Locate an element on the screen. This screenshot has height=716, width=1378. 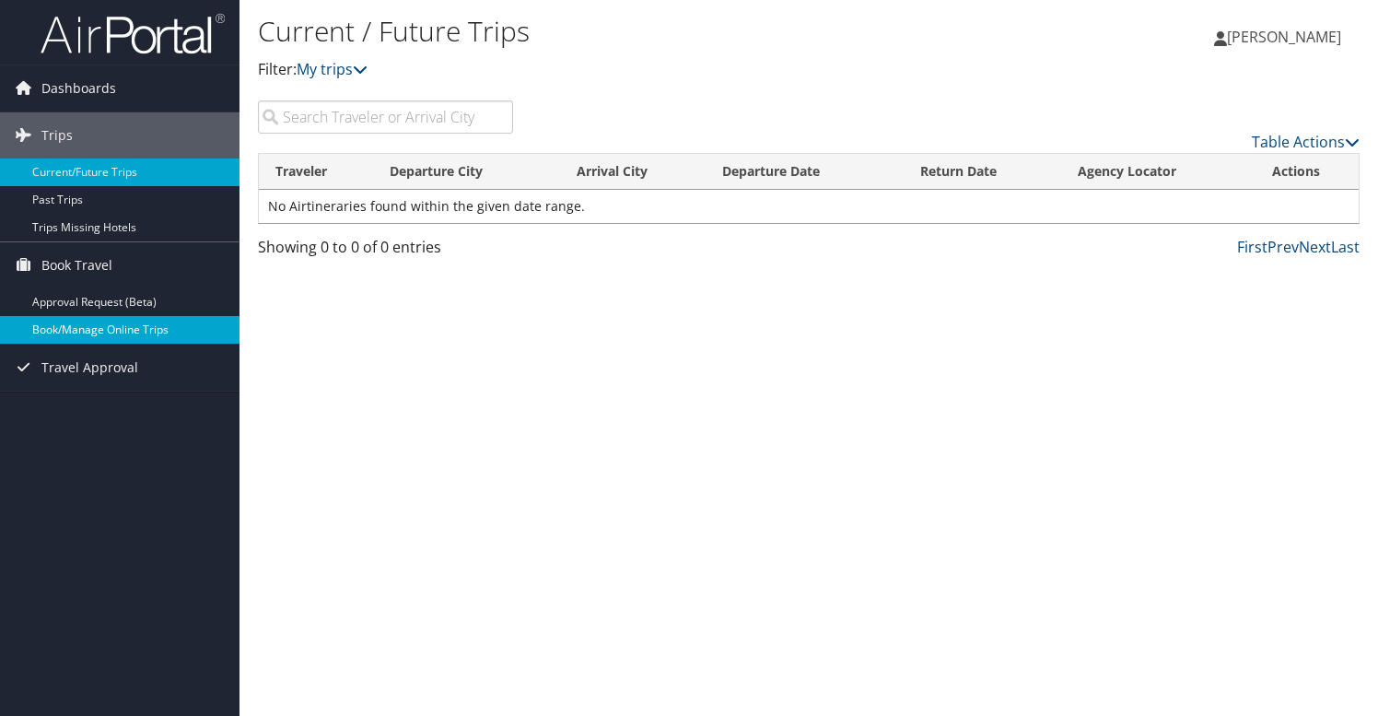
a: Last is located at coordinates (1345, 247).